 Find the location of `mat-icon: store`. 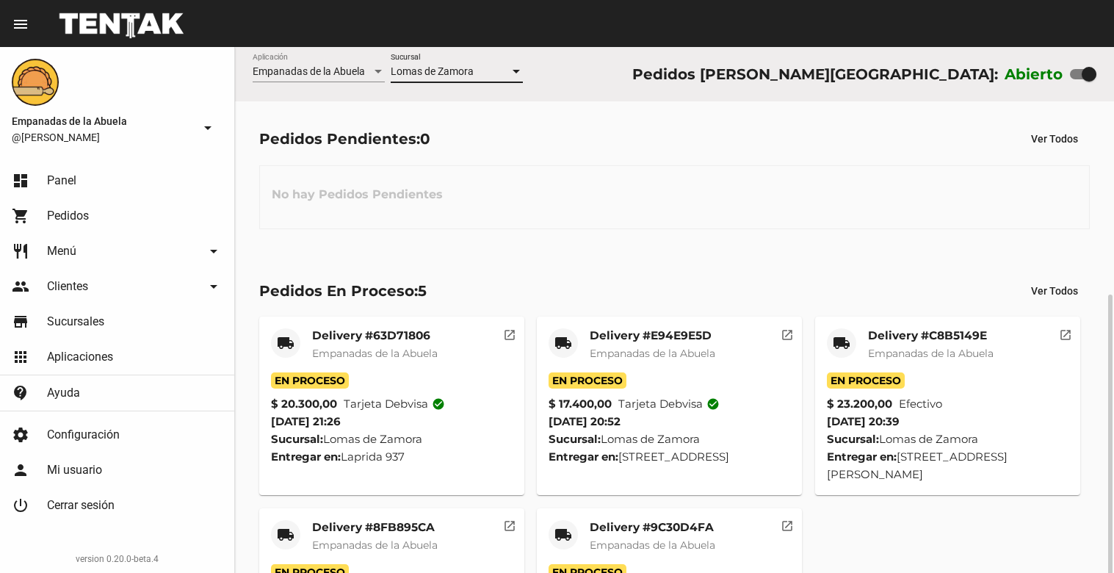

mat-icon: store is located at coordinates (21, 322).